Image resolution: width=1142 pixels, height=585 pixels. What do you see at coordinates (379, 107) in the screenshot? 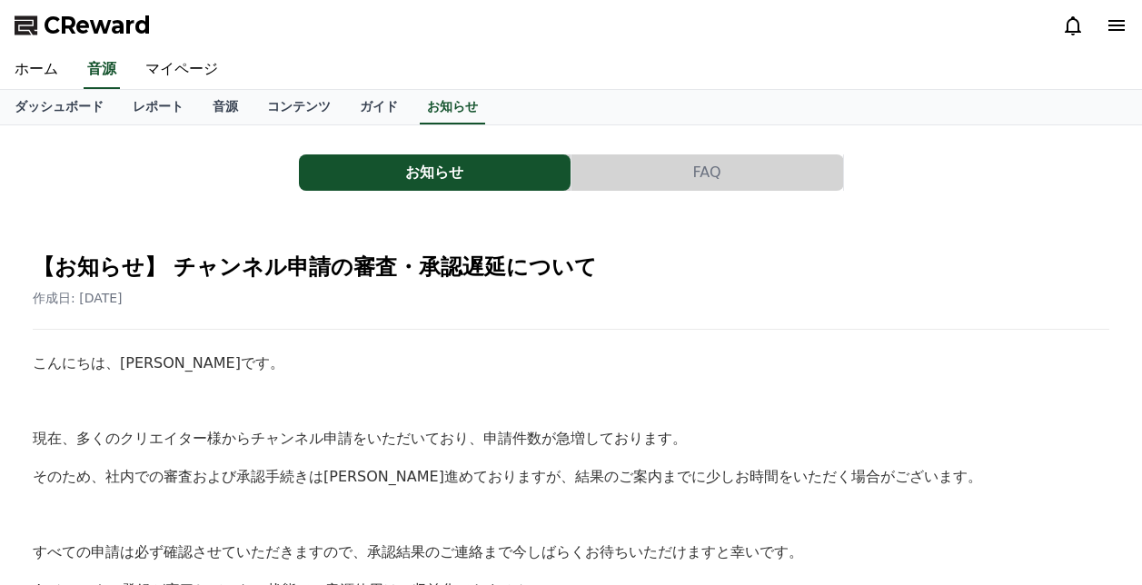
I see `a: ガイド` at bounding box center [379, 107].